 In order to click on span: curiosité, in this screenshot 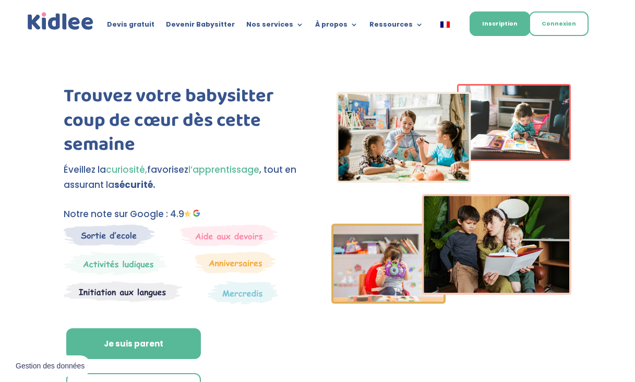, I will do `click(126, 170)`.